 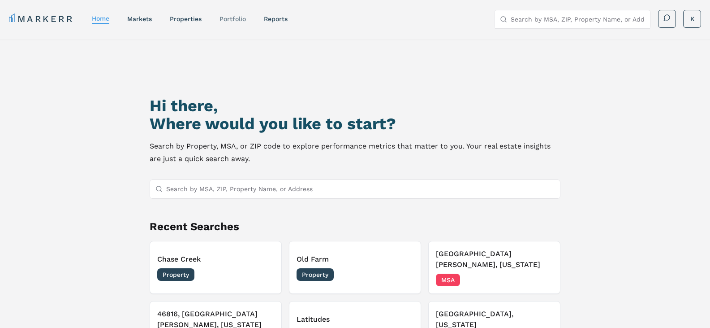 I want to click on h3: Chase Creek, so click(x=216, y=259).